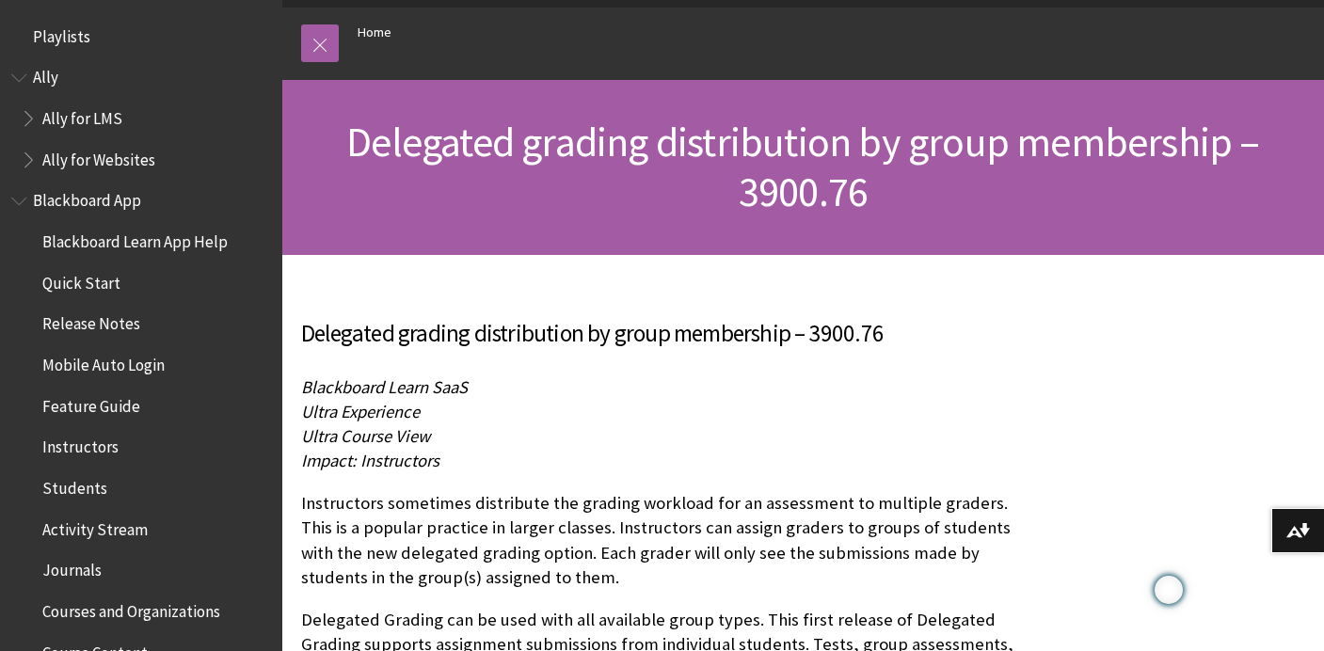 Image resolution: width=1324 pixels, height=651 pixels. Describe the element at coordinates (45, 74) in the screenshot. I see `span: Ally` at that location.